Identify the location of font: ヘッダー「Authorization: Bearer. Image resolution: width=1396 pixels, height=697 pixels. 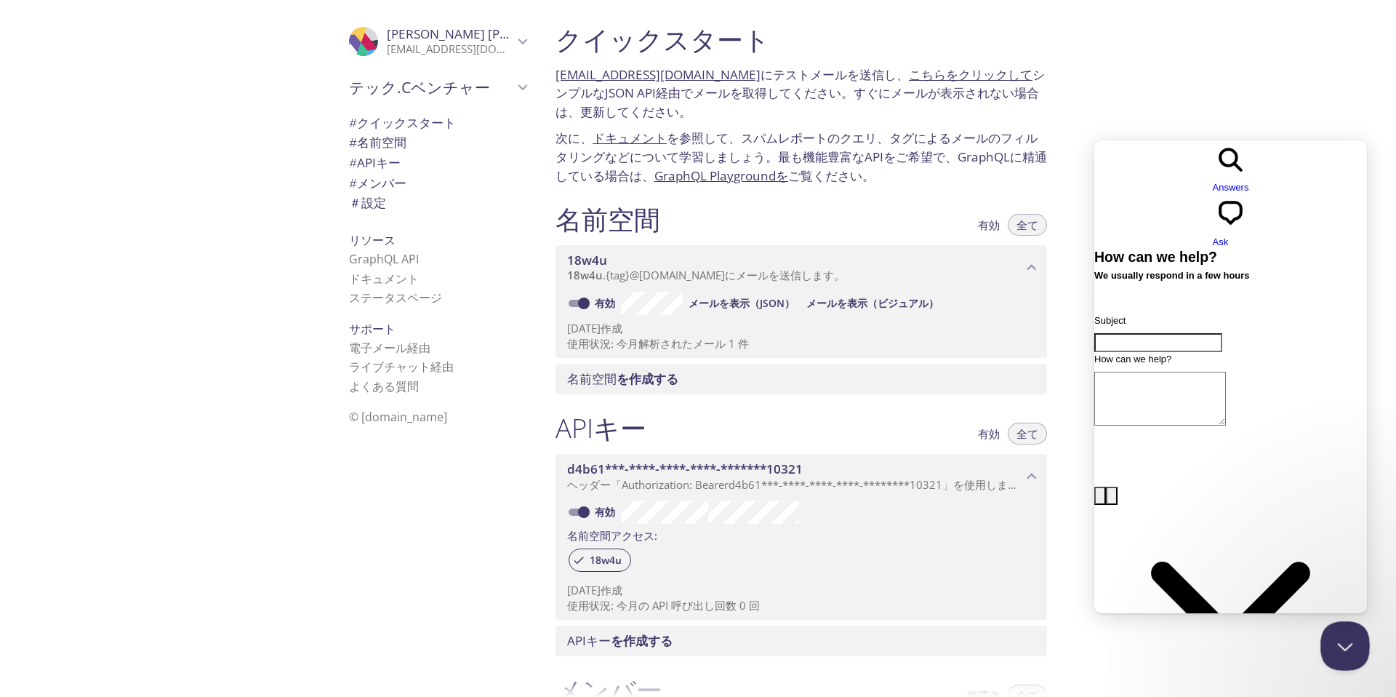
(648, 484).